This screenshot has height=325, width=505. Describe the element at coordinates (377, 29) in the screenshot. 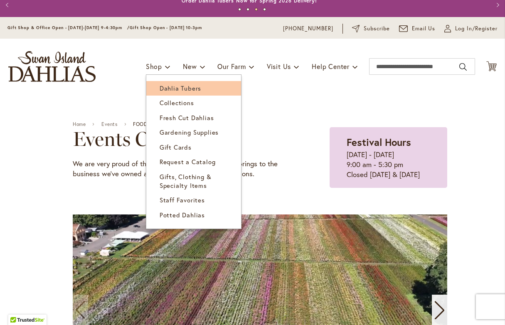

I see `span: Subscribe` at that location.